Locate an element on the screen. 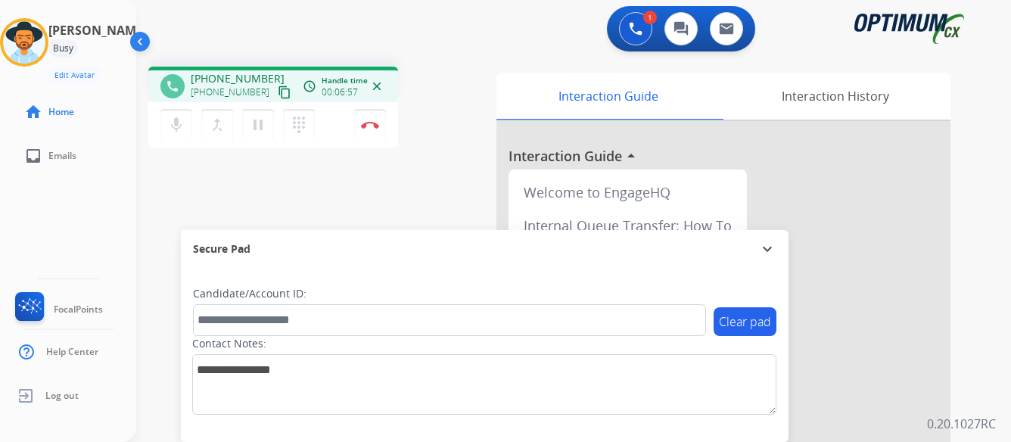 The image size is (1011, 442). span: Log out is located at coordinates (62, 396).